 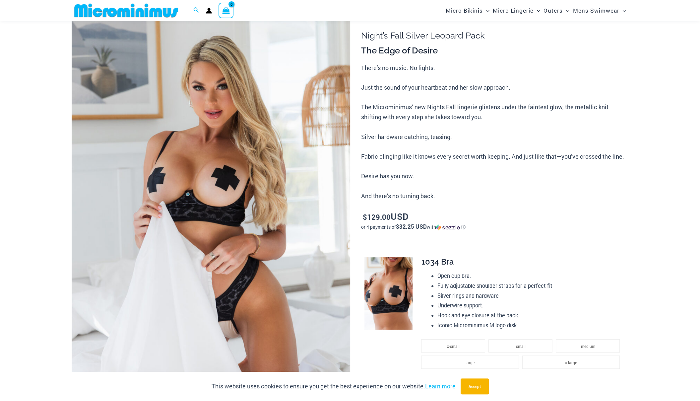 What do you see at coordinates (495, 227) in the screenshot?
I see `div: or 4 payments of with` at bounding box center [495, 227].